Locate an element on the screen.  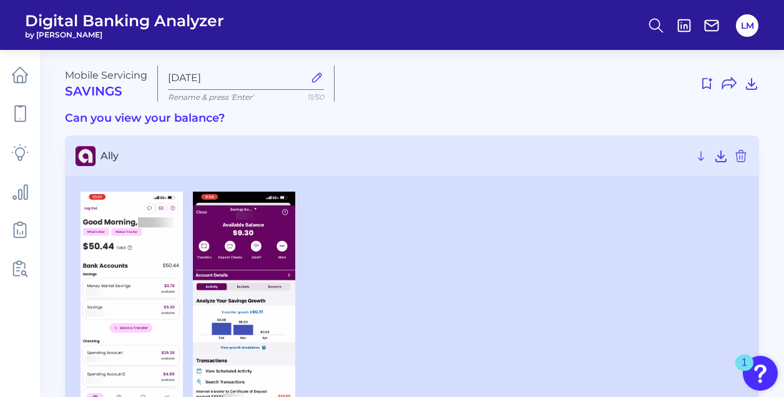
button: Open Resource Center, 1 new notification is located at coordinates (760, 373).